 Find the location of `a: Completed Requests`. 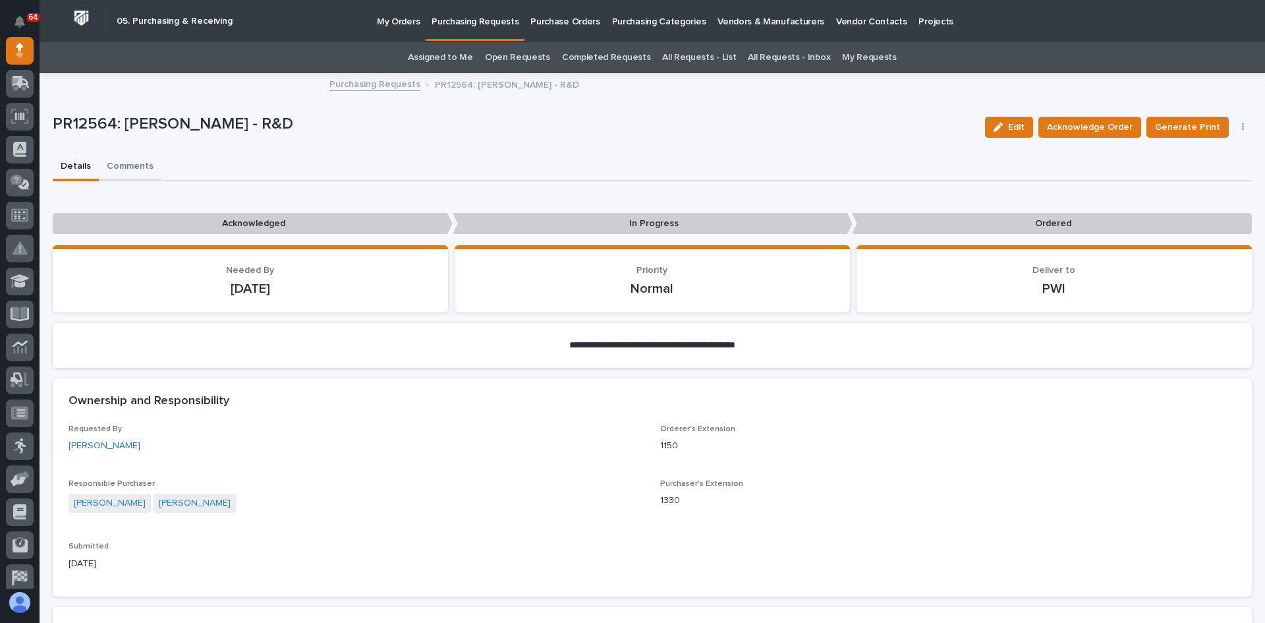

a: Completed Requests is located at coordinates (606, 57).